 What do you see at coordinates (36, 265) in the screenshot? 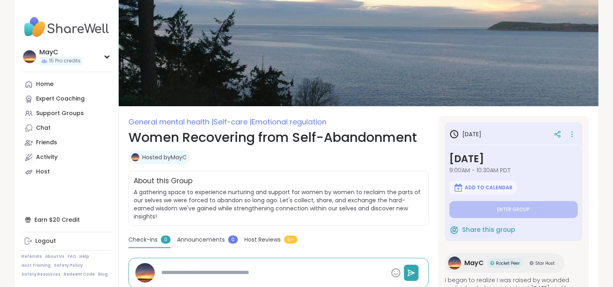
I see `a: Host Training` at bounding box center [36, 265].